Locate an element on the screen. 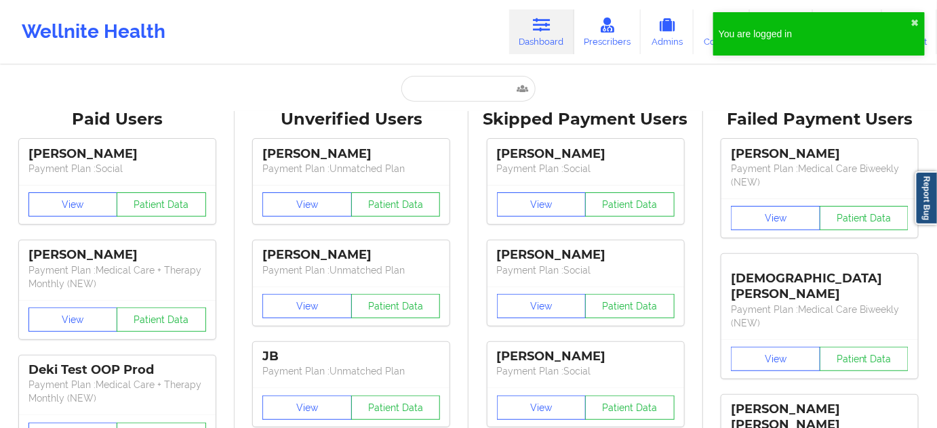 The image size is (937, 428). button: close is located at coordinates (915, 23).